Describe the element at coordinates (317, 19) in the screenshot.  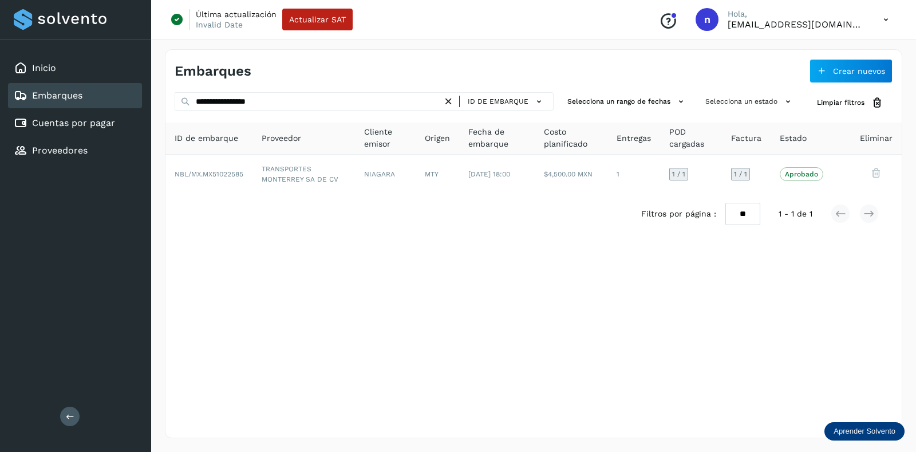
I see `button: Actualizar SAT` at that location.